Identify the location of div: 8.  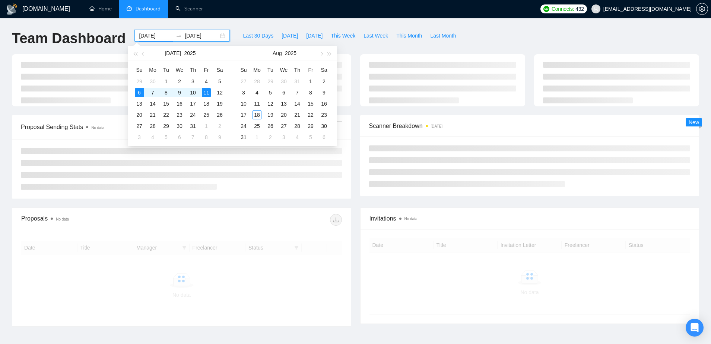
(166, 93).